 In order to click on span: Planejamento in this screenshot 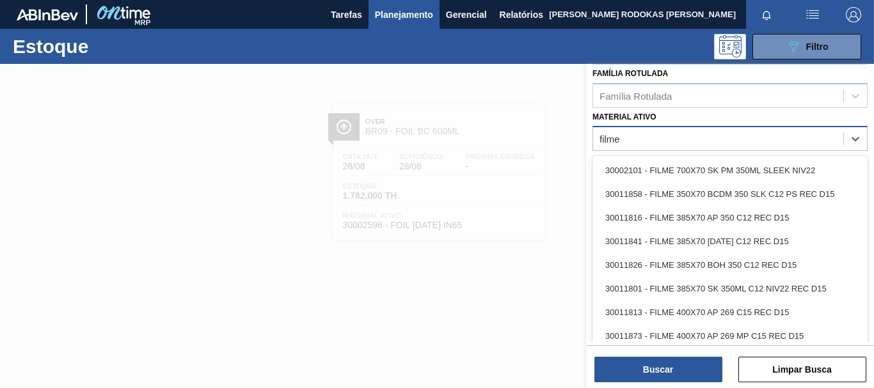, I will do `click(404, 15)`.